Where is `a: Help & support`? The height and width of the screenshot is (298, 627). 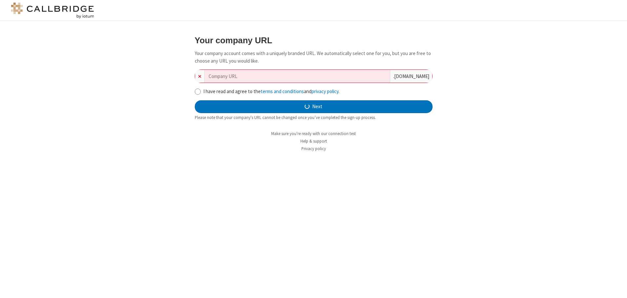
a: Help & support is located at coordinates (313, 141).